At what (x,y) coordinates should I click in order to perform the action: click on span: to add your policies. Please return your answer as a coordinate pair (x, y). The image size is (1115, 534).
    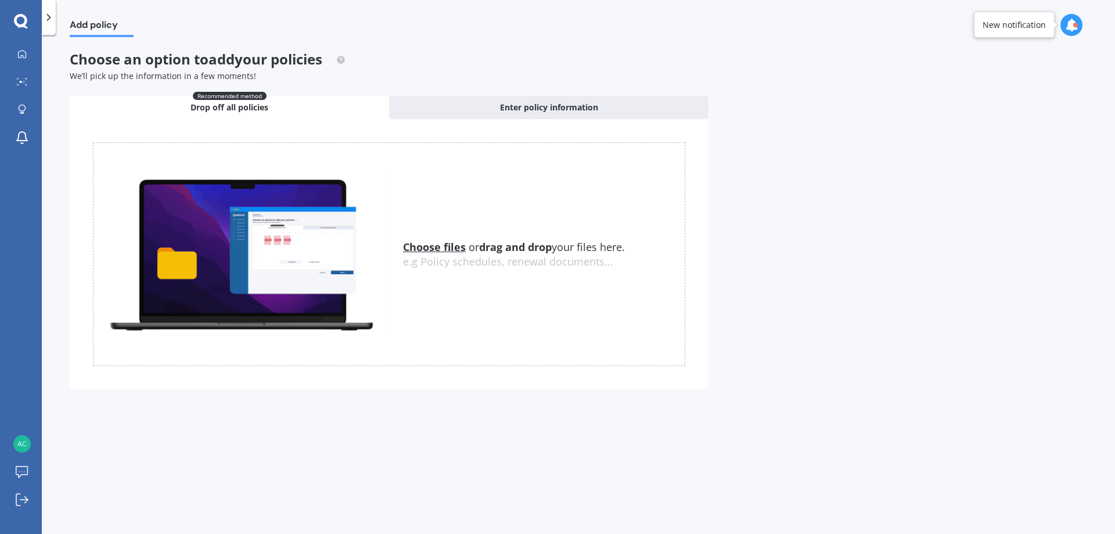
    Looking at the image, I should click on (258, 59).